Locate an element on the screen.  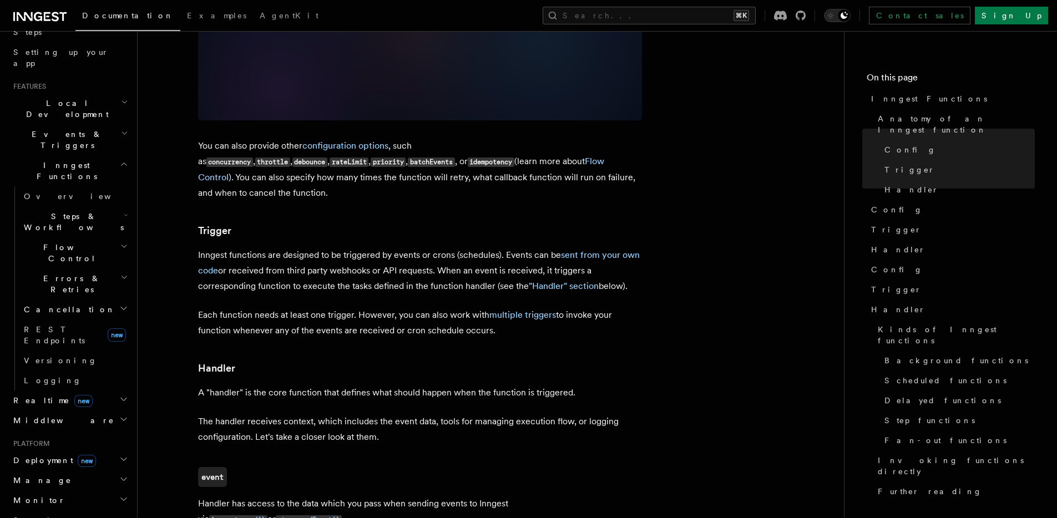
a: Step functions is located at coordinates (957, 421).